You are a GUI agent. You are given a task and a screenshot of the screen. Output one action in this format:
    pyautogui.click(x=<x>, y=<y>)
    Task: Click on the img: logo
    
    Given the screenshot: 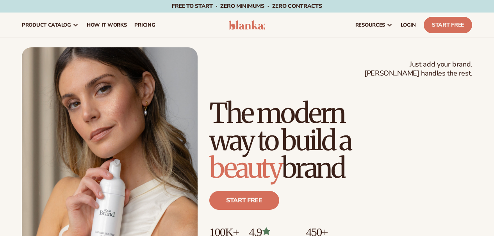 What is the action you would take?
    pyautogui.click(x=247, y=25)
    